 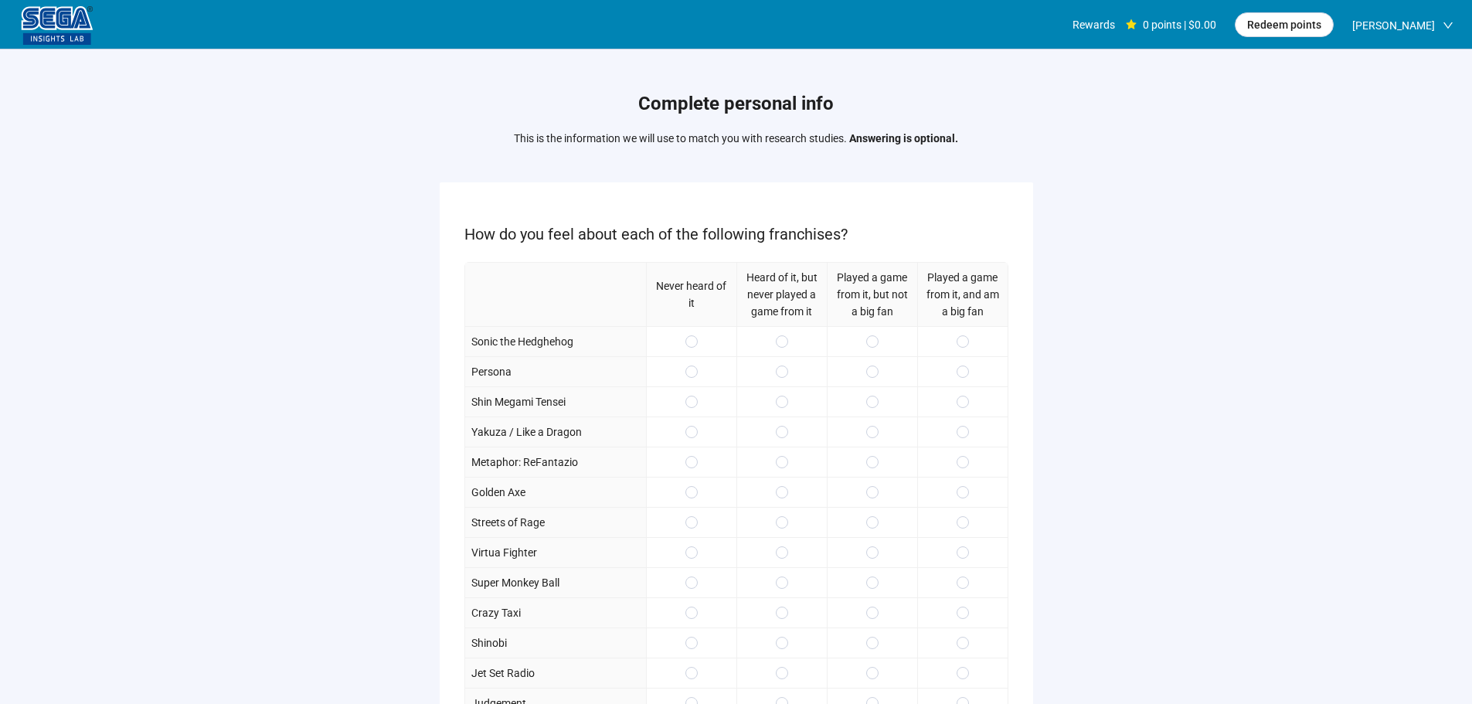 What do you see at coordinates (489, 643) in the screenshot?
I see `p: Shinobi` at bounding box center [489, 643].